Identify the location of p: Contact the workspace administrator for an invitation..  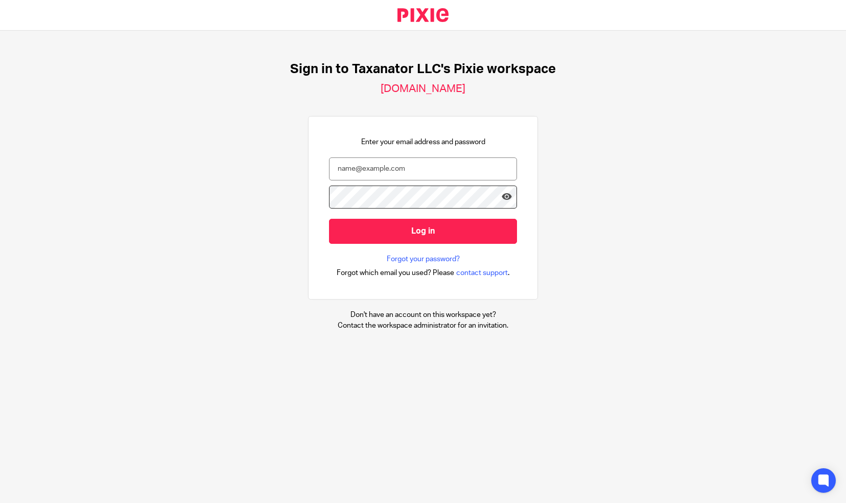
(423, 326).